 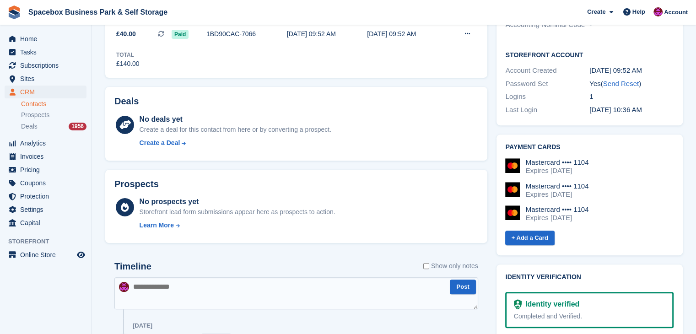 I want to click on div: Password Set, so click(x=548, y=84).